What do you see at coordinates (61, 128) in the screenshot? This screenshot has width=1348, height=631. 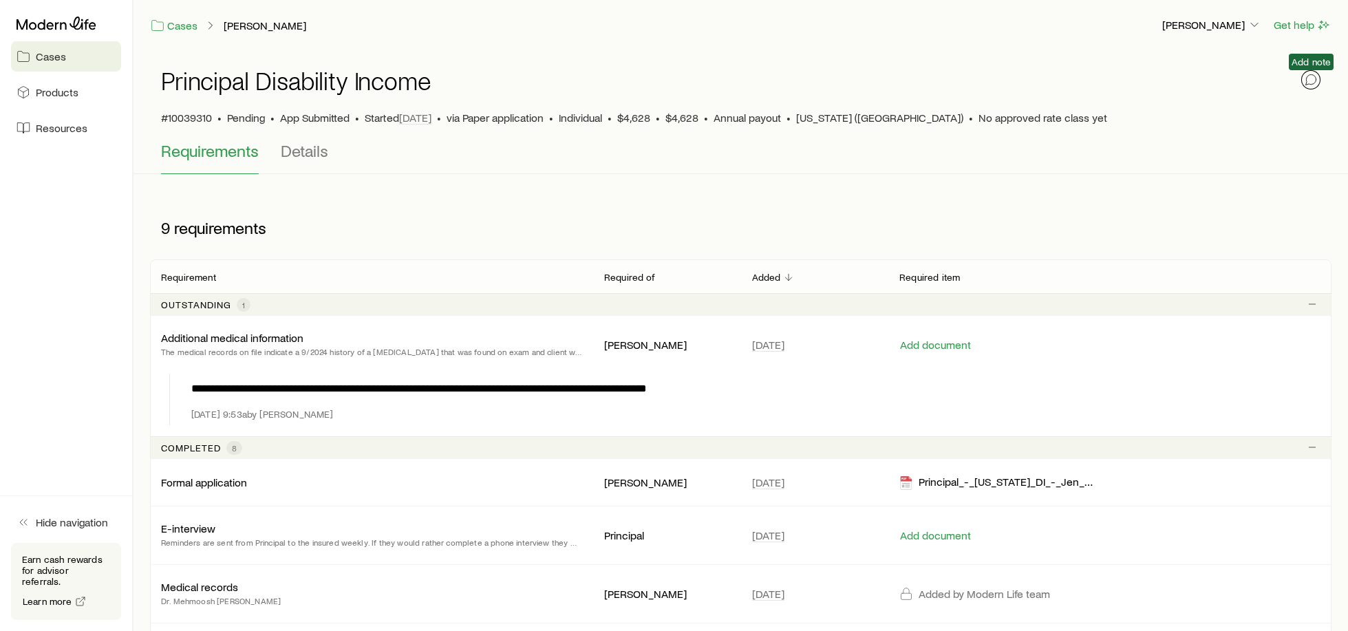 I see `span: Resources` at bounding box center [61, 128].